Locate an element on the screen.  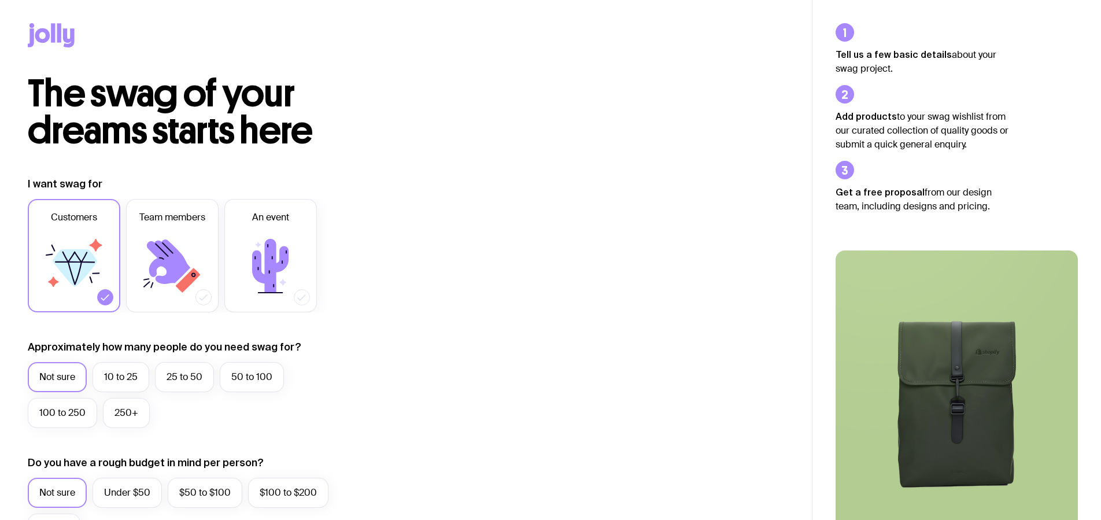
span: An event is located at coordinates (271, 218).